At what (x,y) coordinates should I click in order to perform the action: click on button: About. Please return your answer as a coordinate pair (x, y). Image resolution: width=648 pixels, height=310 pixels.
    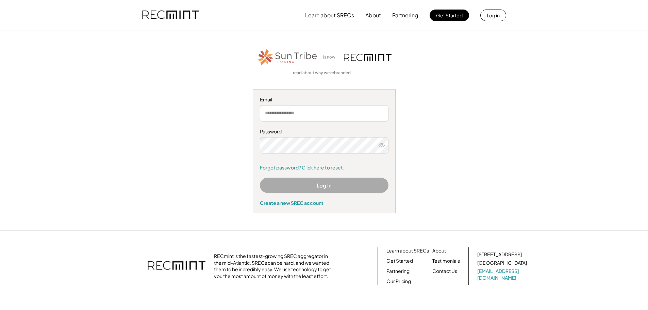
    Looking at the image, I should click on (373, 15).